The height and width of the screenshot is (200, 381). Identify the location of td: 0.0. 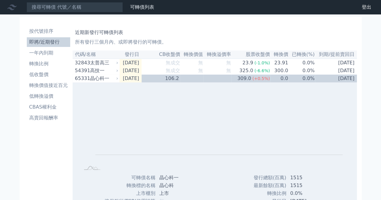
(279, 79).